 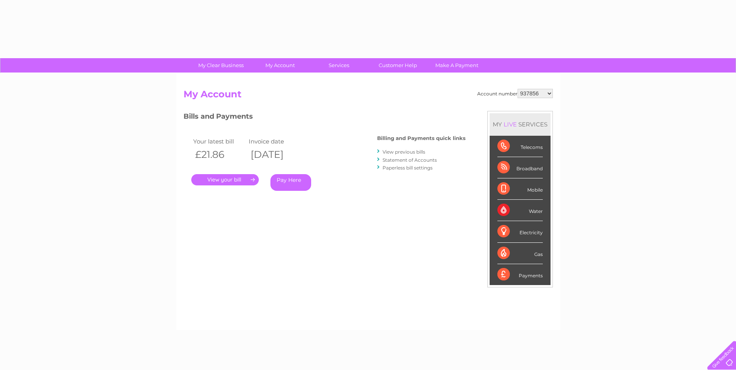 I want to click on h4: Billing and Payments quick links, so click(x=421, y=138).